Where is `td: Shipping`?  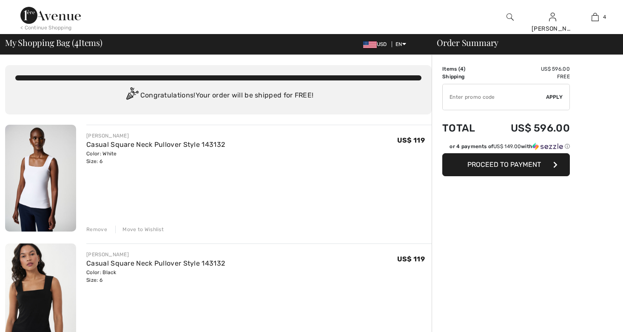
td: Shipping is located at coordinates (465, 77).